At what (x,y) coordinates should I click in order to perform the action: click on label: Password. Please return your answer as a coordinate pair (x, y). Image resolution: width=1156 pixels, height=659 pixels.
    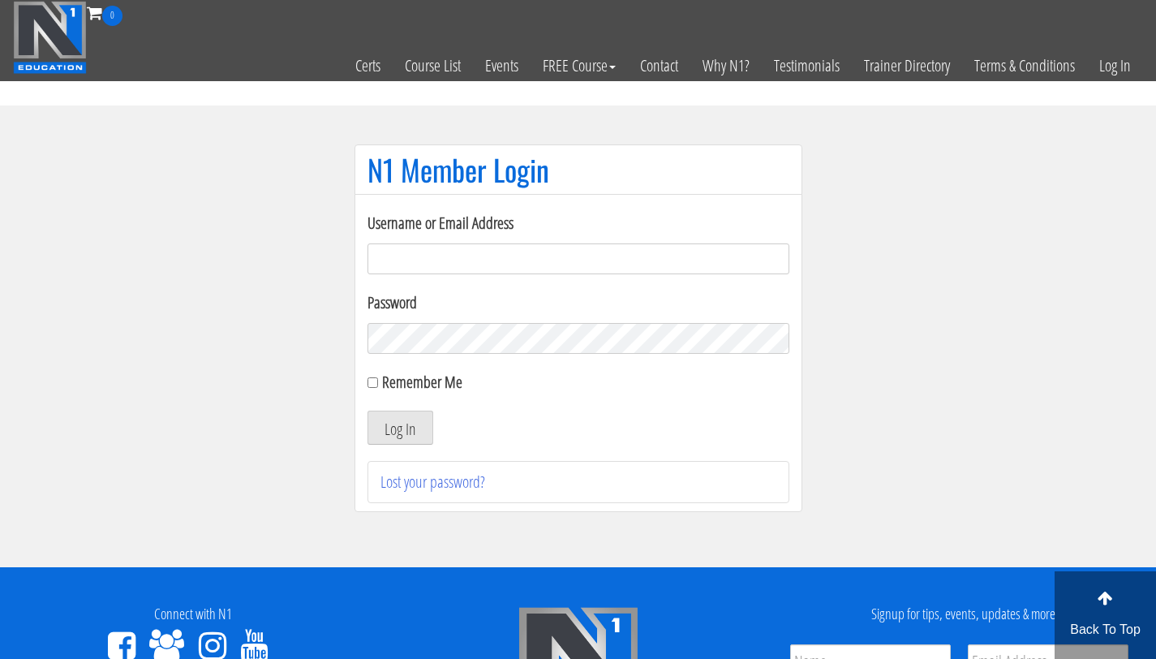
    Looking at the image, I should click on (578, 302).